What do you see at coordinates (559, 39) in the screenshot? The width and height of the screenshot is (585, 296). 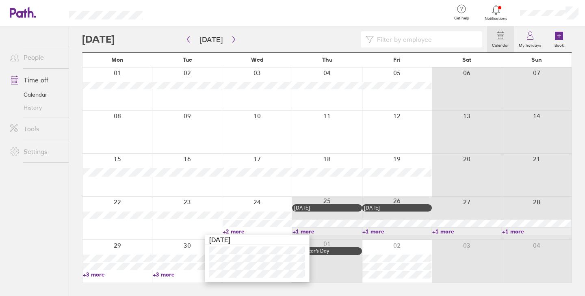 I see `a: Book` at bounding box center [559, 39].